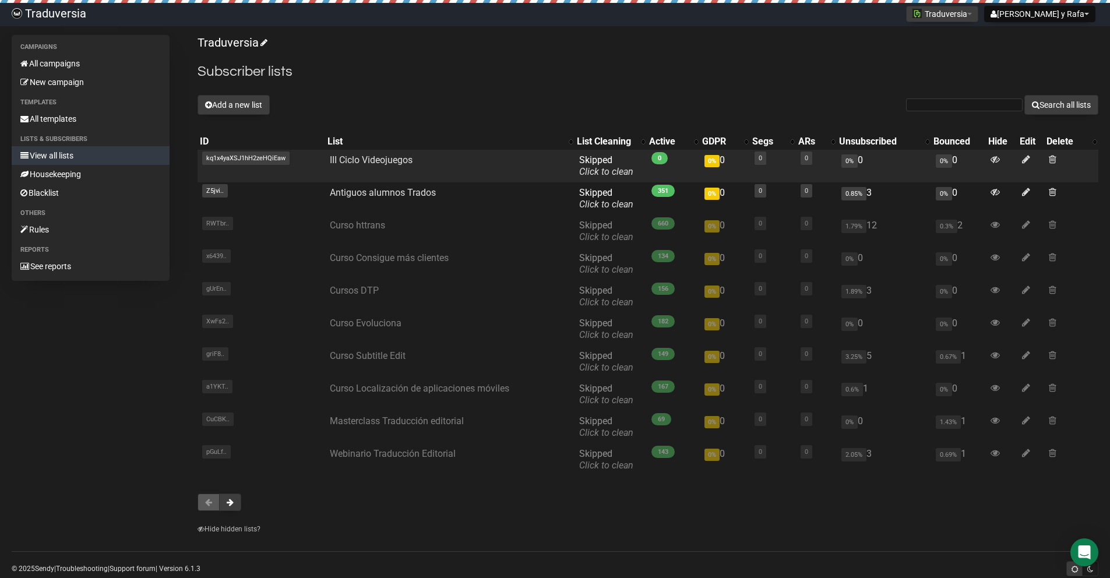 The height and width of the screenshot is (578, 1110). I want to click on span: 0.3%, so click(946, 226).